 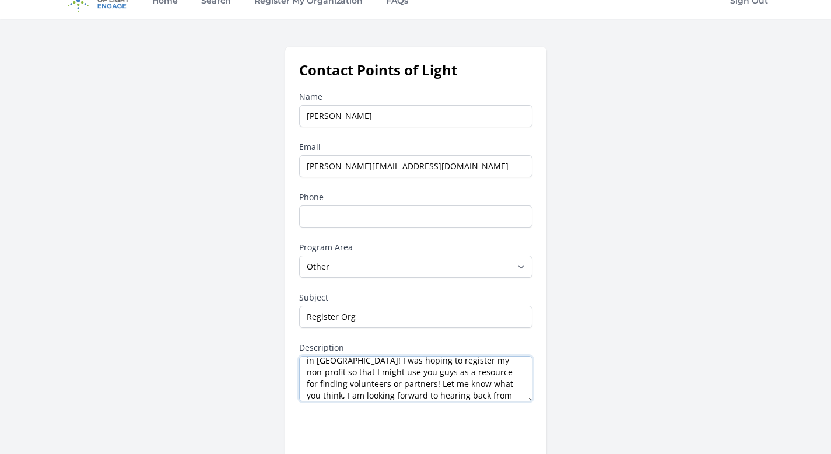 What do you see at coordinates (416, 197) in the screenshot?
I see `label: Phone` at bounding box center [416, 197].